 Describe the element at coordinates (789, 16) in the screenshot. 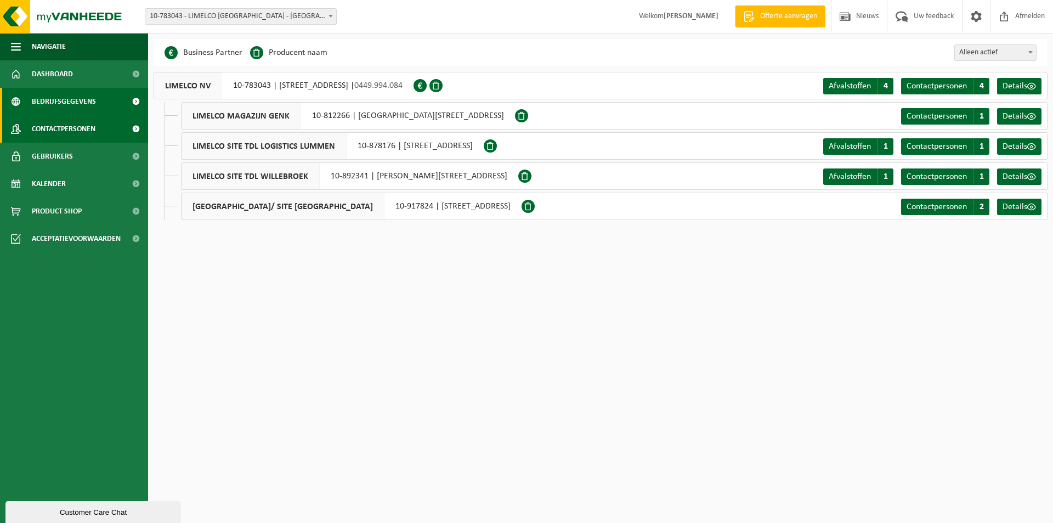

I see `span: Offerte aanvragen` at that location.